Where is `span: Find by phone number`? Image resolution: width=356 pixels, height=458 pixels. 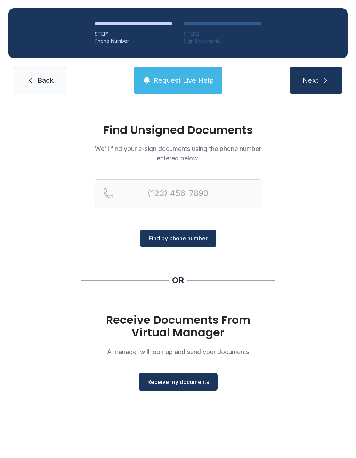
span: Find by phone number is located at coordinates (178, 238).